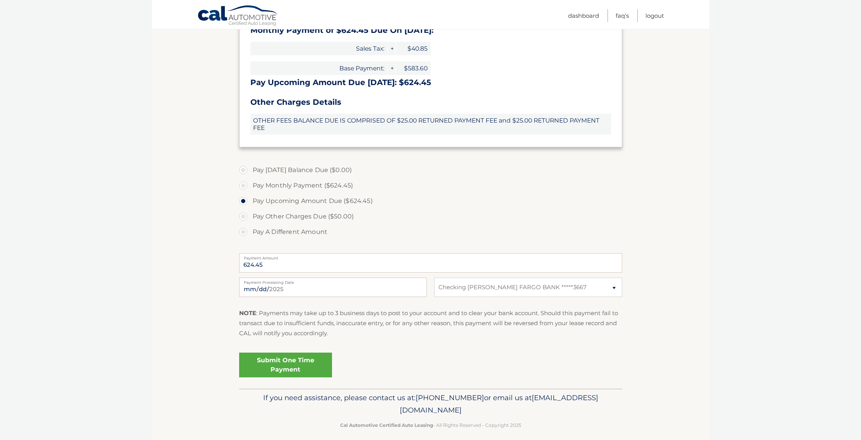  What do you see at coordinates (387, 425) in the screenshot?
I see `strong: Cal Automotive Certified Auto Leasing` at bounding box center [387, 425].